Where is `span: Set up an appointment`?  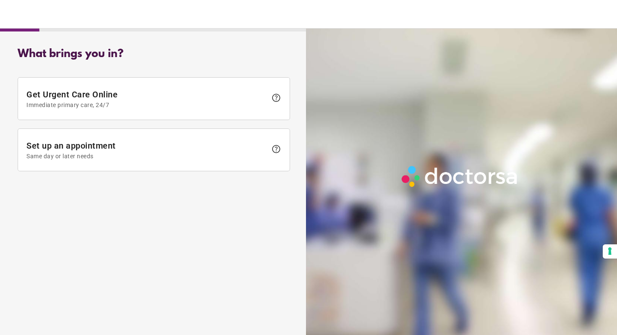
span: Set up an appointment is located at coordinates (147, 150).